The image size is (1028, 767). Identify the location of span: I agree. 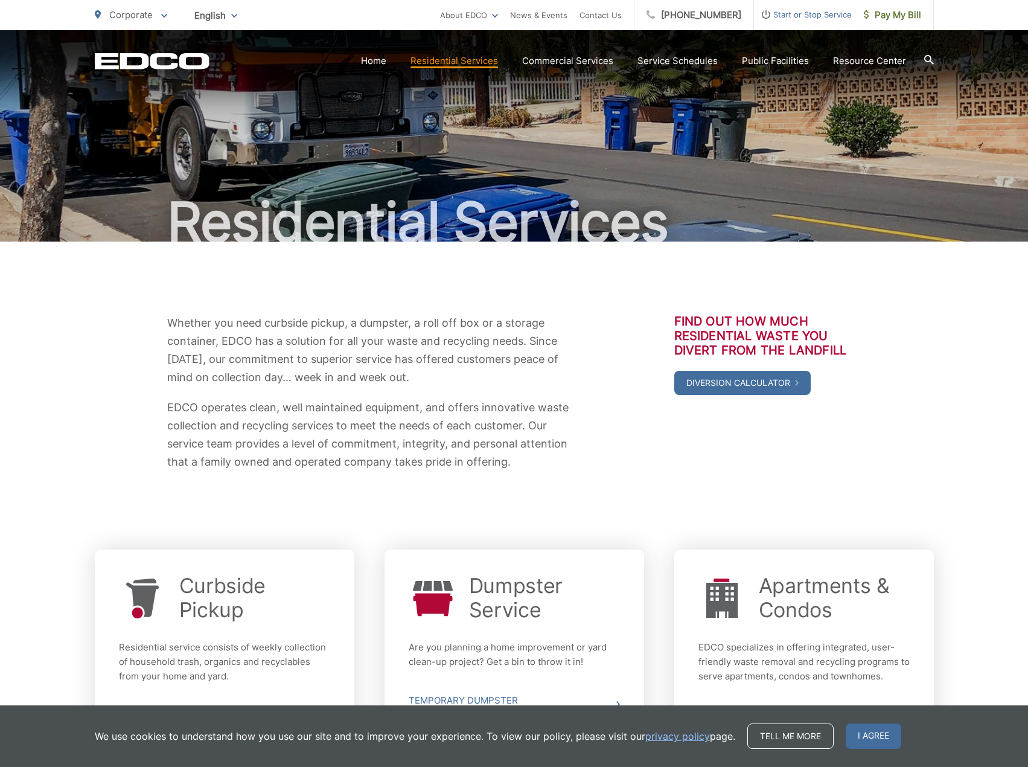
(874, 736).